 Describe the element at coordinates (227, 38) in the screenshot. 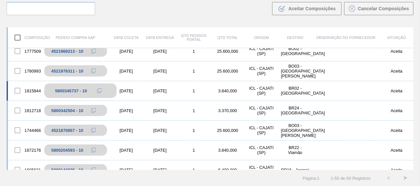

I see `div: Qtd Total` at that location.